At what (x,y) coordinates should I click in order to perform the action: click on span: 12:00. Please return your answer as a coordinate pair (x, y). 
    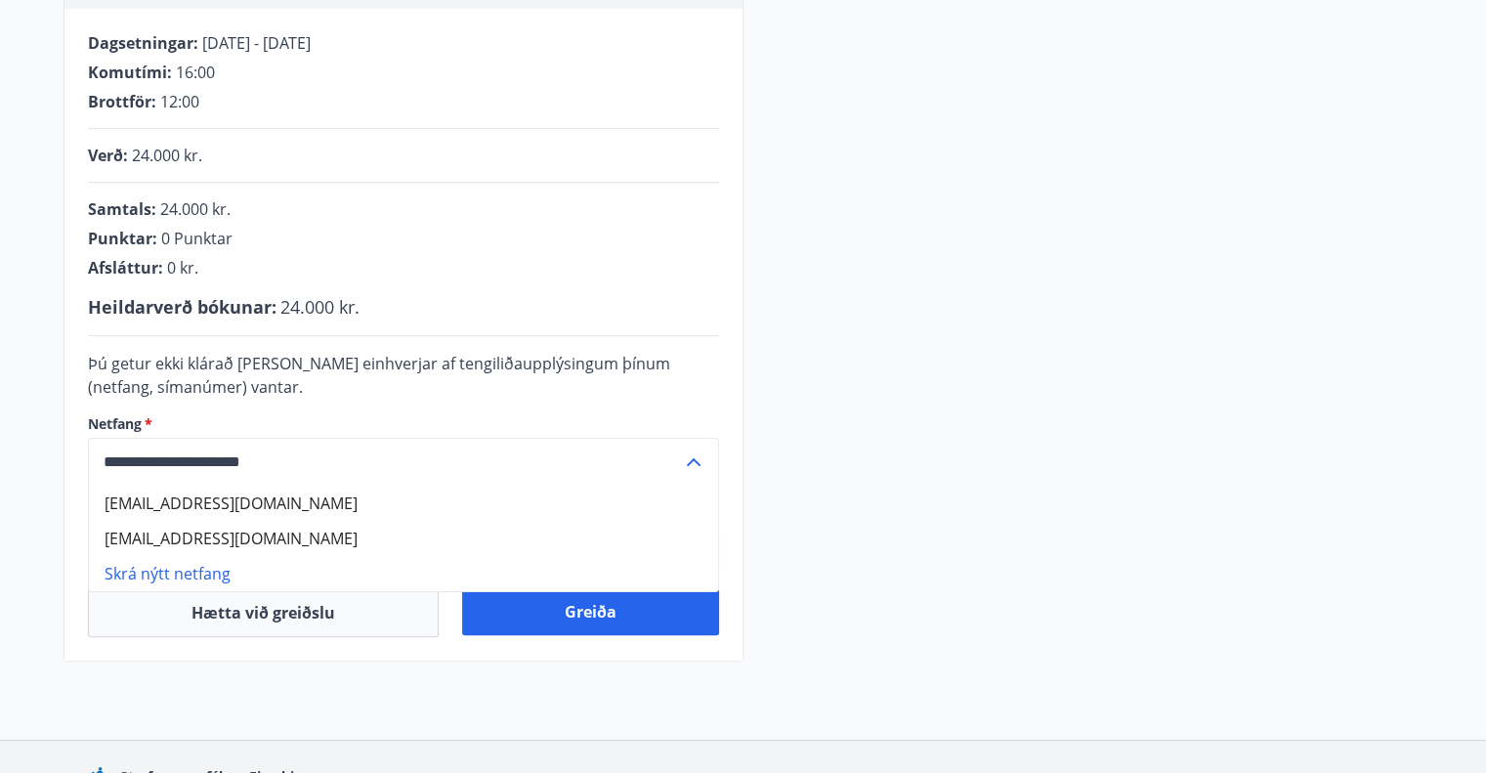
    Looking at the image, I should click on (180, 102).